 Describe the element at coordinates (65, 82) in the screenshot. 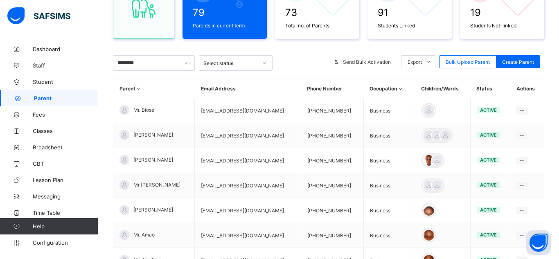

I see `span: Student` at that location.